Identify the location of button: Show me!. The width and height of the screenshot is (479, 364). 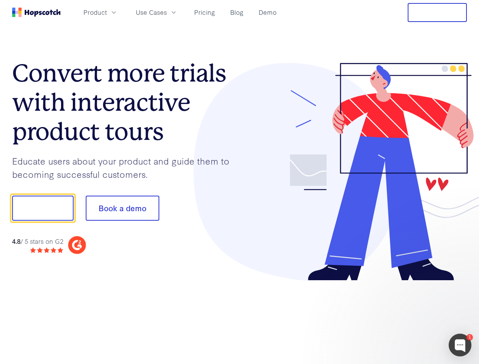
(43, 208).